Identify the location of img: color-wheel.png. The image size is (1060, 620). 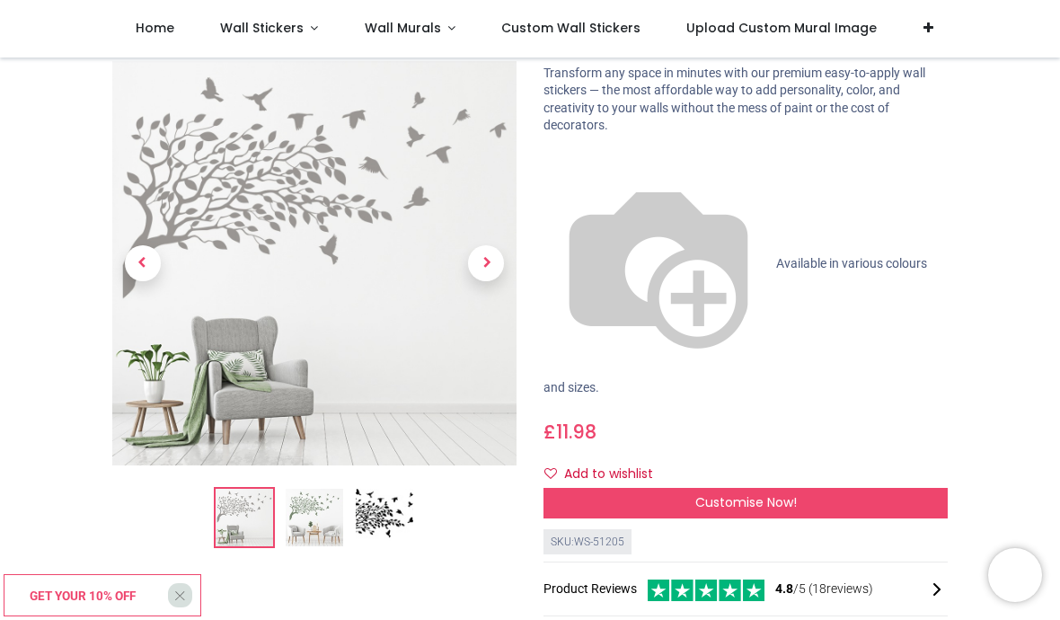
(658, 264).